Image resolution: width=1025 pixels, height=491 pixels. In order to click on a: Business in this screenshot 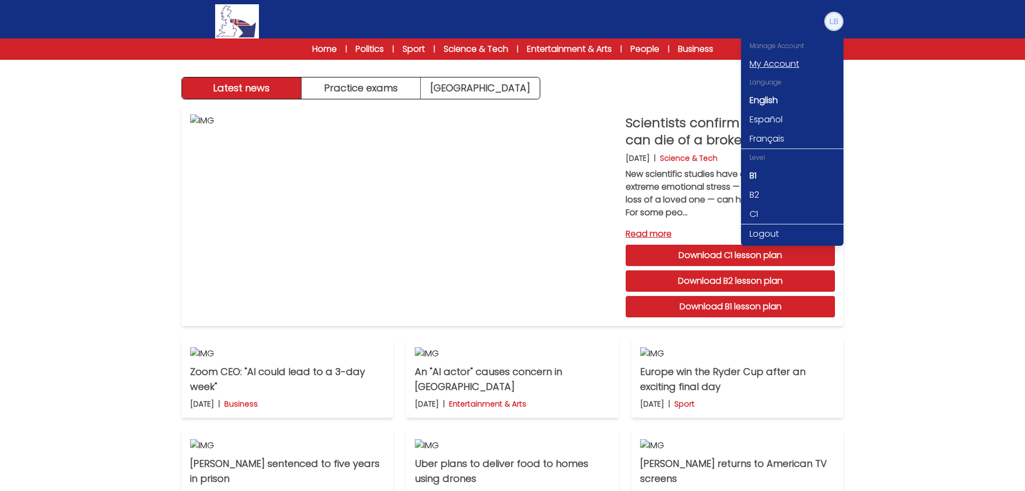, I will do `click(696, 49)`.